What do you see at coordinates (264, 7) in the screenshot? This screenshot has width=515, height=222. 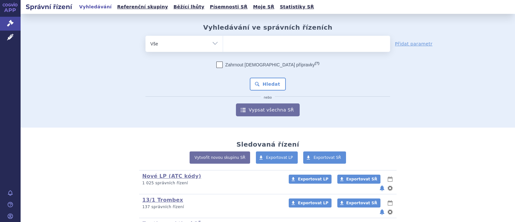 I see `a: Moje SŘ` at bounding box center [264, 7].